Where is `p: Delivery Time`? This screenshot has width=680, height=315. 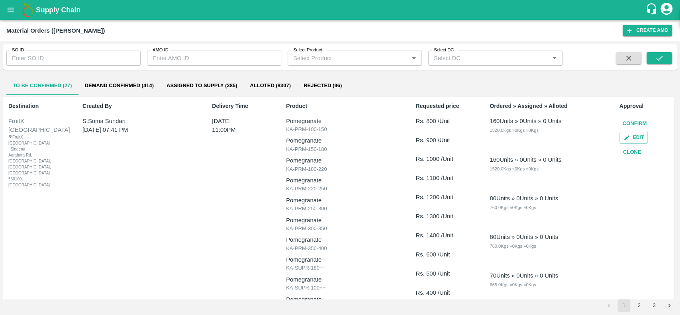
p: Delivery Time is located at coordinates (238, 106).